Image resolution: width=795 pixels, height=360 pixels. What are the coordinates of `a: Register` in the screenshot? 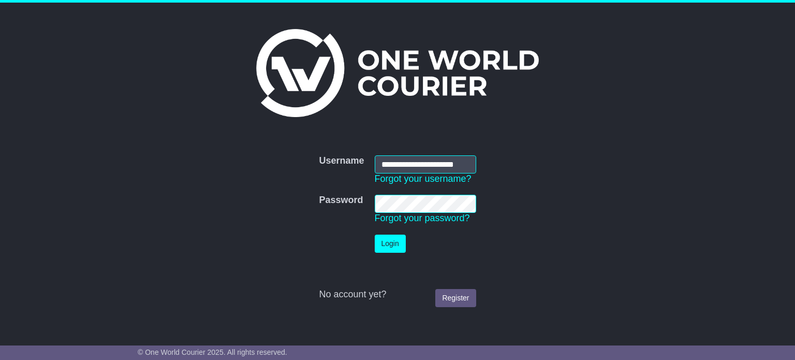 It's located at (455, 297).